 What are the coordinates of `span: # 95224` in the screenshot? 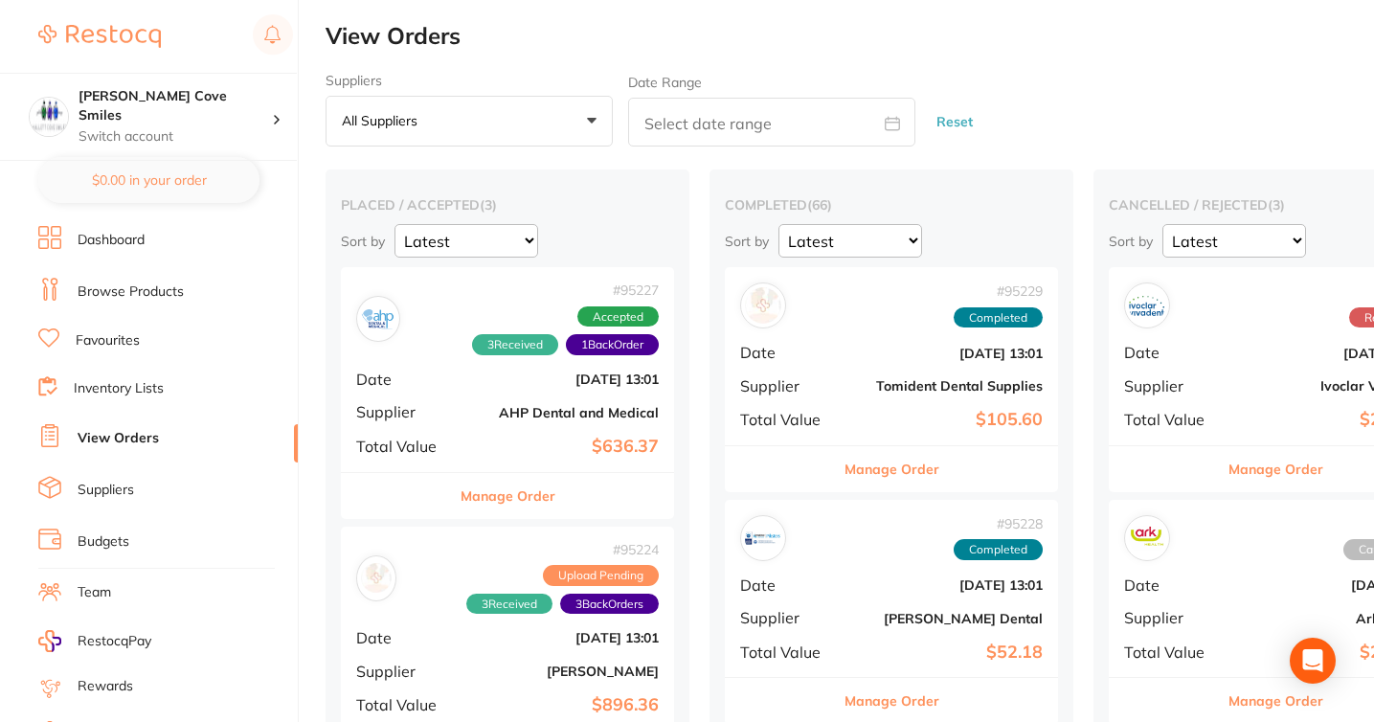 It's located at (527, 549).